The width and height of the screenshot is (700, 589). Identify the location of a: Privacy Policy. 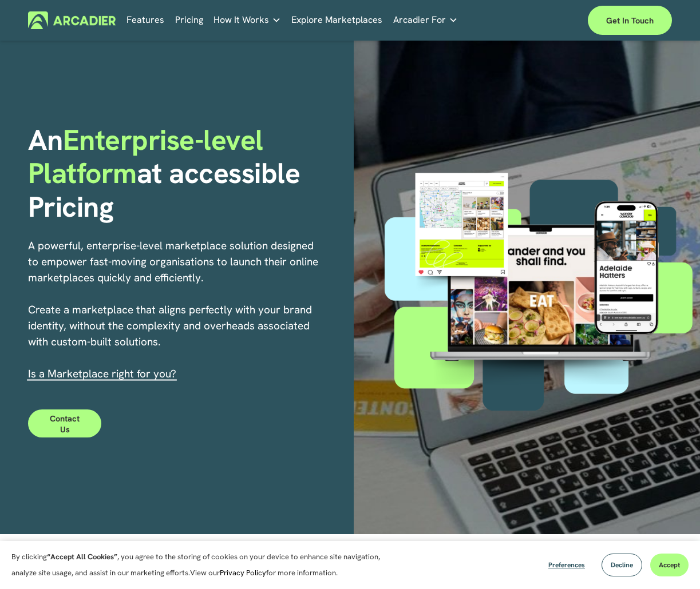
(243, 573).